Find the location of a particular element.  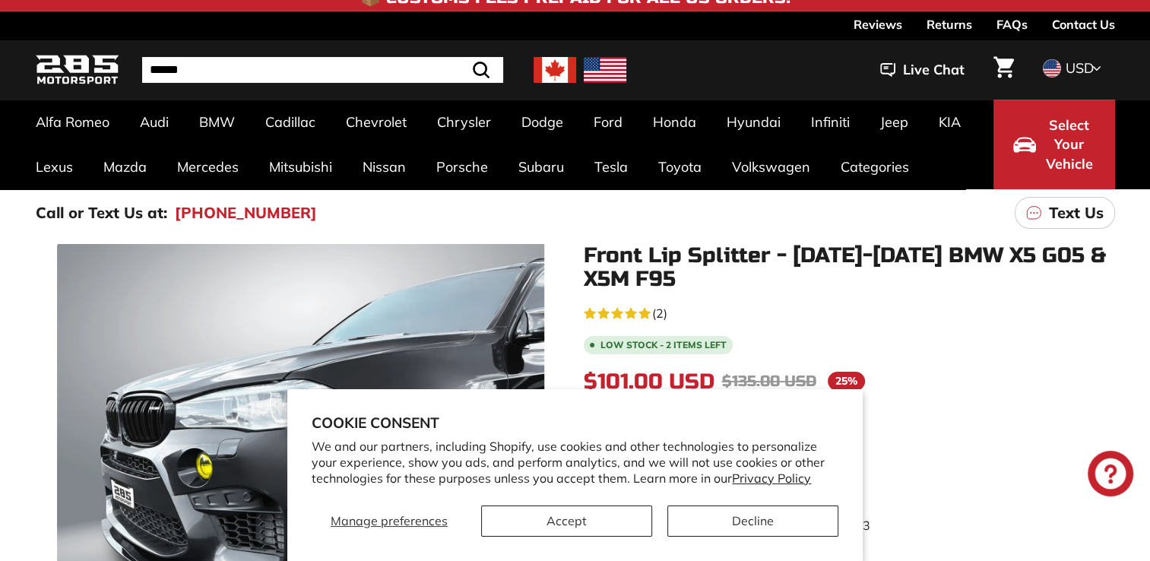

p: Call or Text Us at: is located at coordinates (101, 213).